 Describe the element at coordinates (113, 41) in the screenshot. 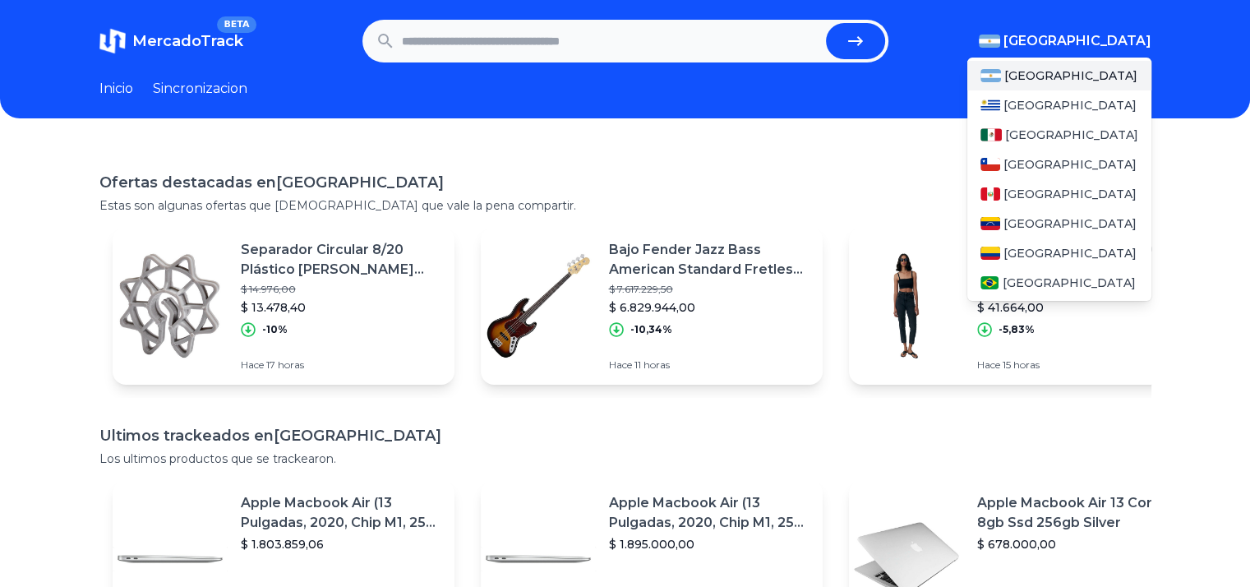

I see `img: MercadoTrack` at that location.